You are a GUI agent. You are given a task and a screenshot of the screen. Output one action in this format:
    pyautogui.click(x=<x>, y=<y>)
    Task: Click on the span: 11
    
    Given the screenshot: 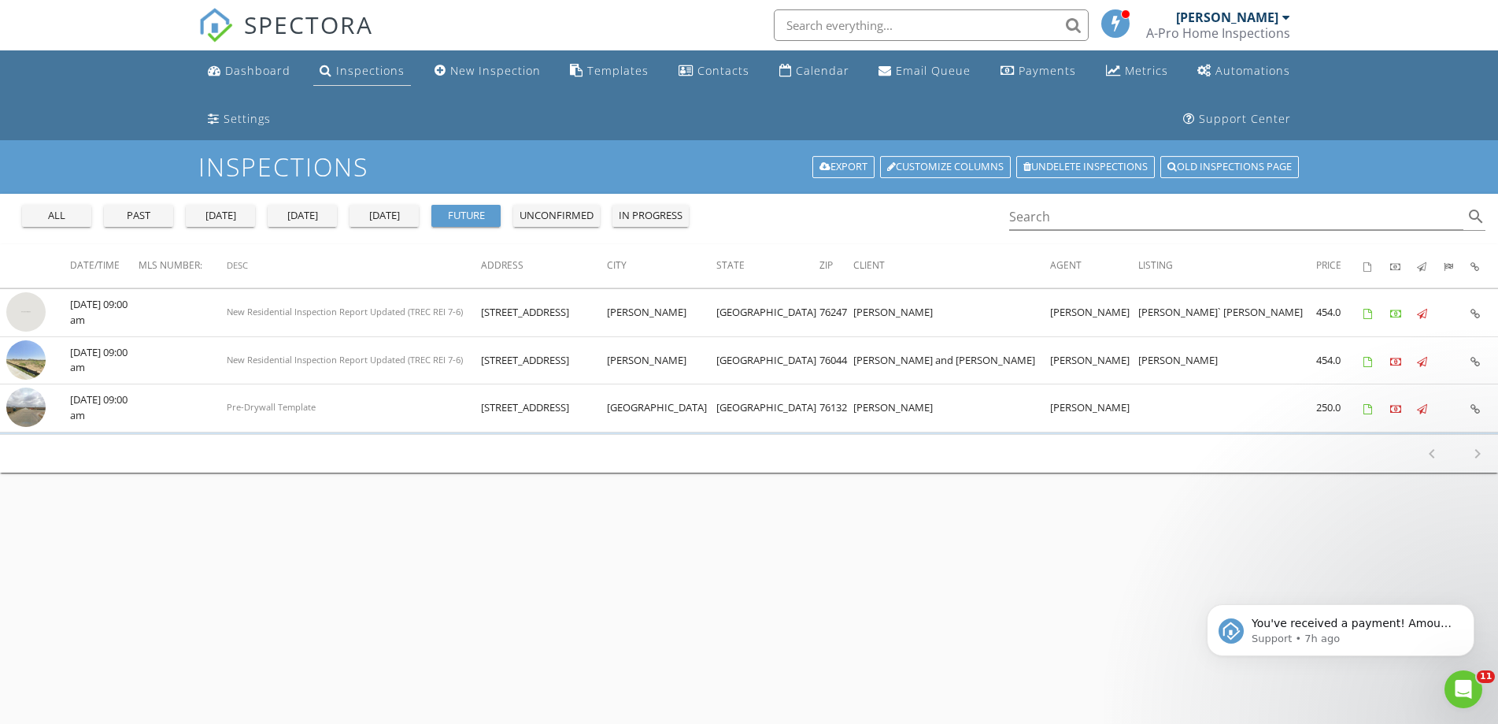 What is the action you would take?
    pyautogui.click(x=1486, y=676)
    